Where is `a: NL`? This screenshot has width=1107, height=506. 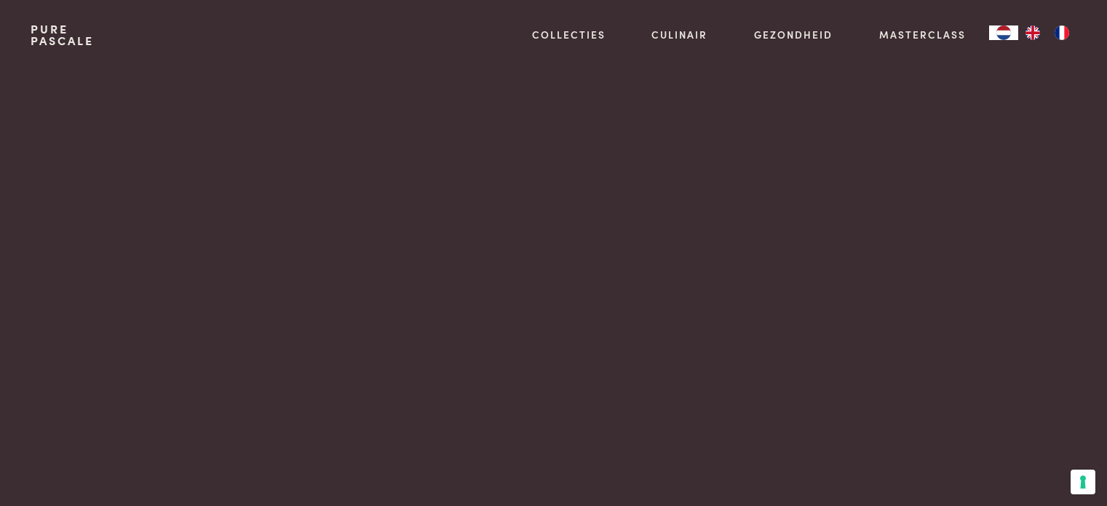
a: NL is located at coordinates (1004, 33).